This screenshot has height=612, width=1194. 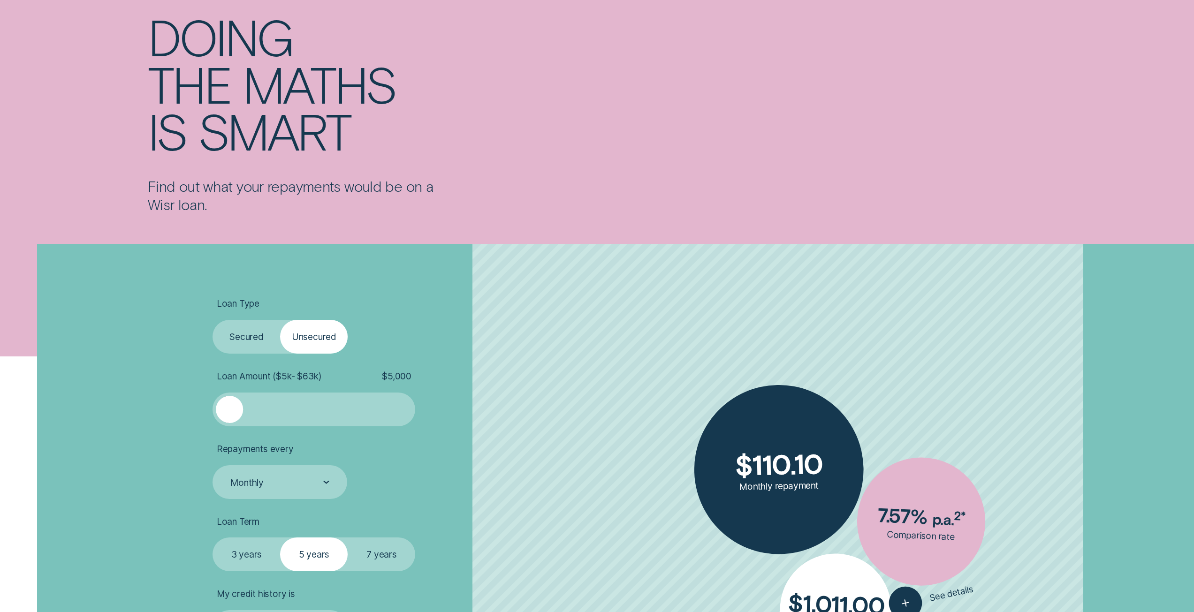 What do you see at coordinates (314, 555) in the screenshot?
I see `label: 5 years` at bounding box center [314, 555].